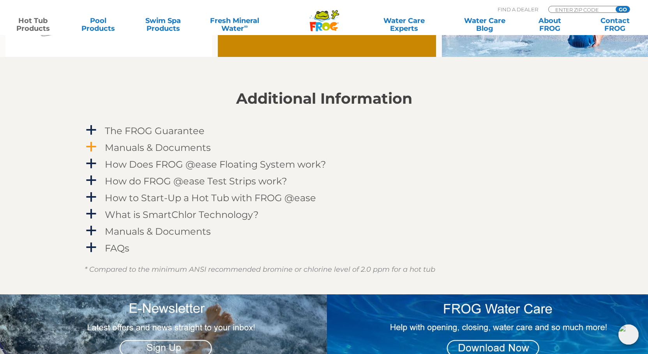  I want to click on h4: The FROG Guarantee, so click(155, 130).